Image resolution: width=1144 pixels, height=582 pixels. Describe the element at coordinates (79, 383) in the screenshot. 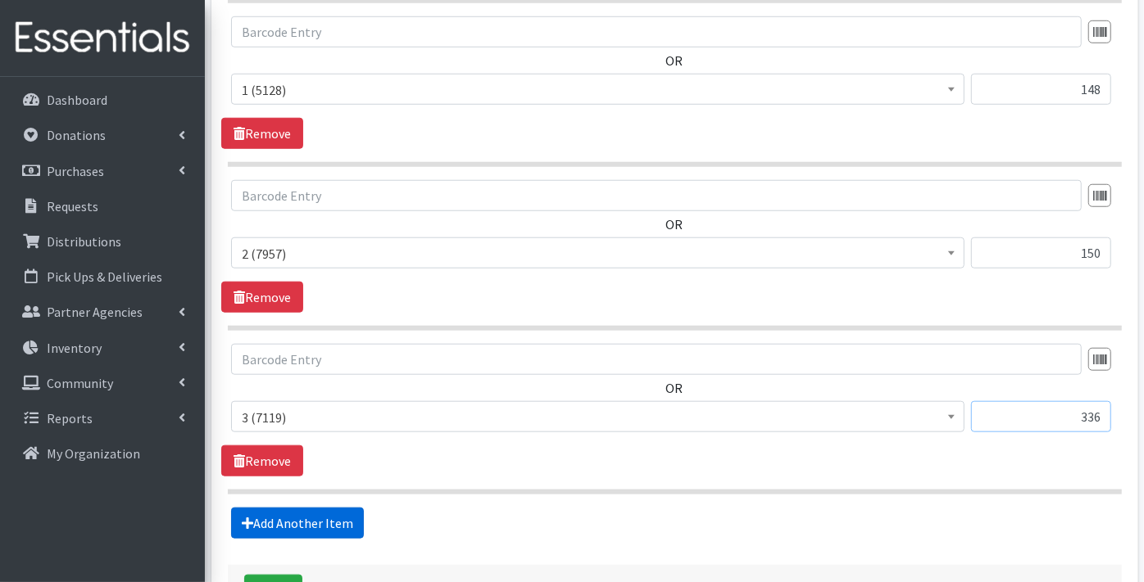

I see `p: Community` at that location.